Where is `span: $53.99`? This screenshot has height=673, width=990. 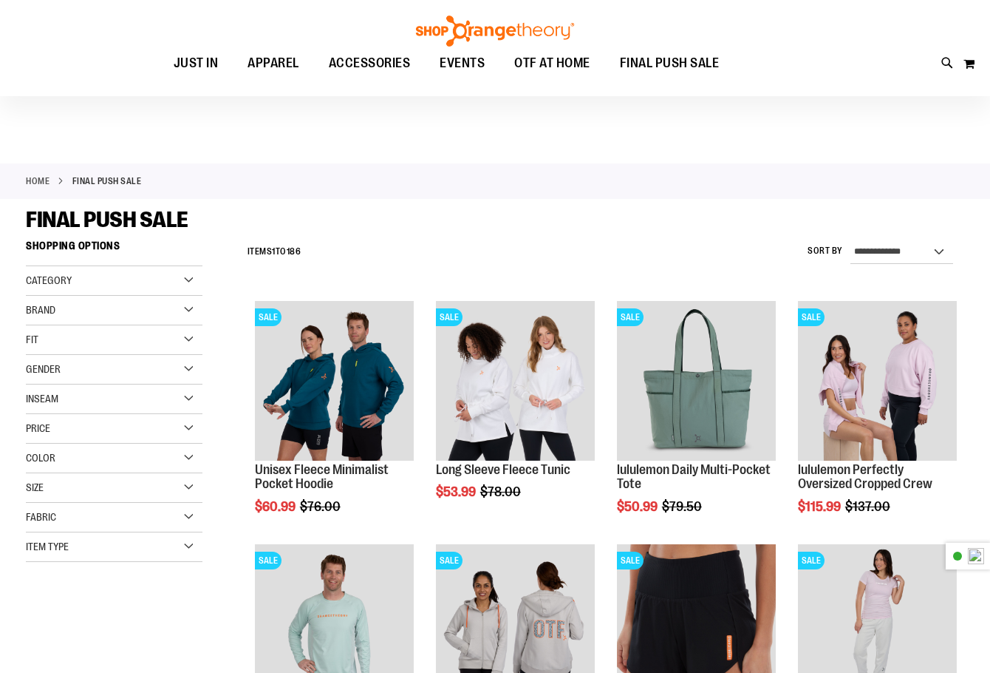 span: $53.99 is located at coordinates (457, 492).